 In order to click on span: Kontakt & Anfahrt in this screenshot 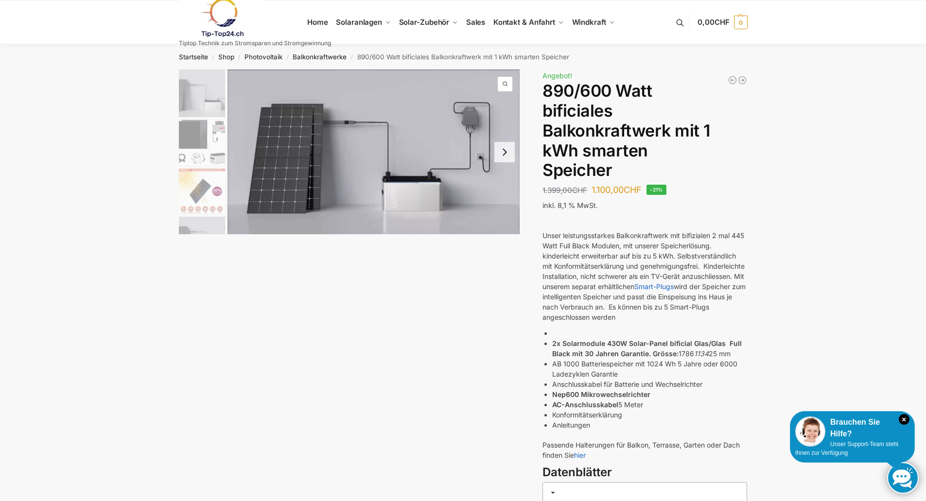, I will do `click(524, 22)`.